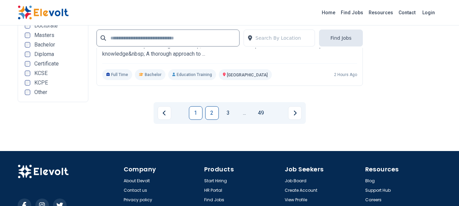 The height and width of the screenshot is (206, 459). Describe the element at coordinates (212, 113) in the screenshot. I see `a: Page 2` at that location.